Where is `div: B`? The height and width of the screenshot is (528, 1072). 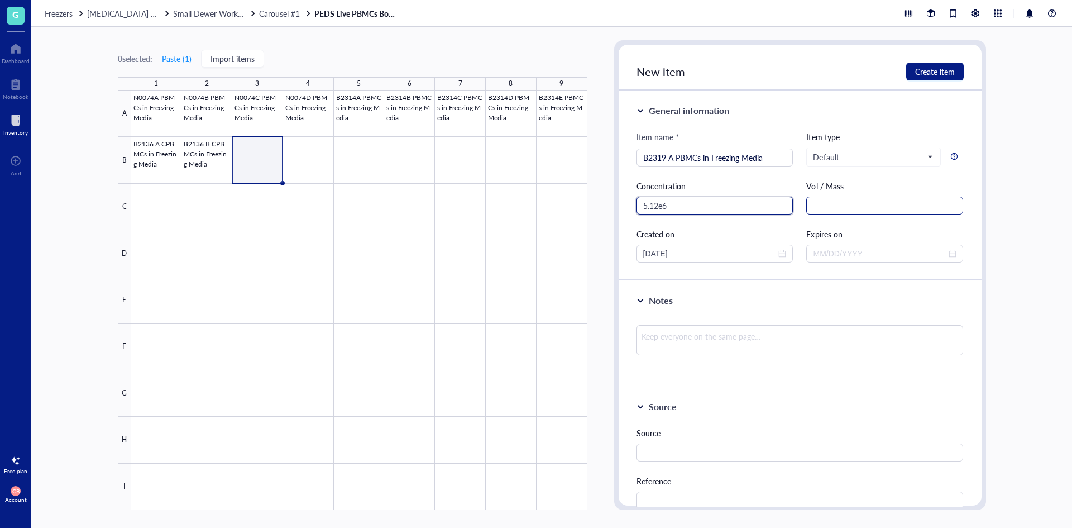 div: B is located at coordinates (125, 160).